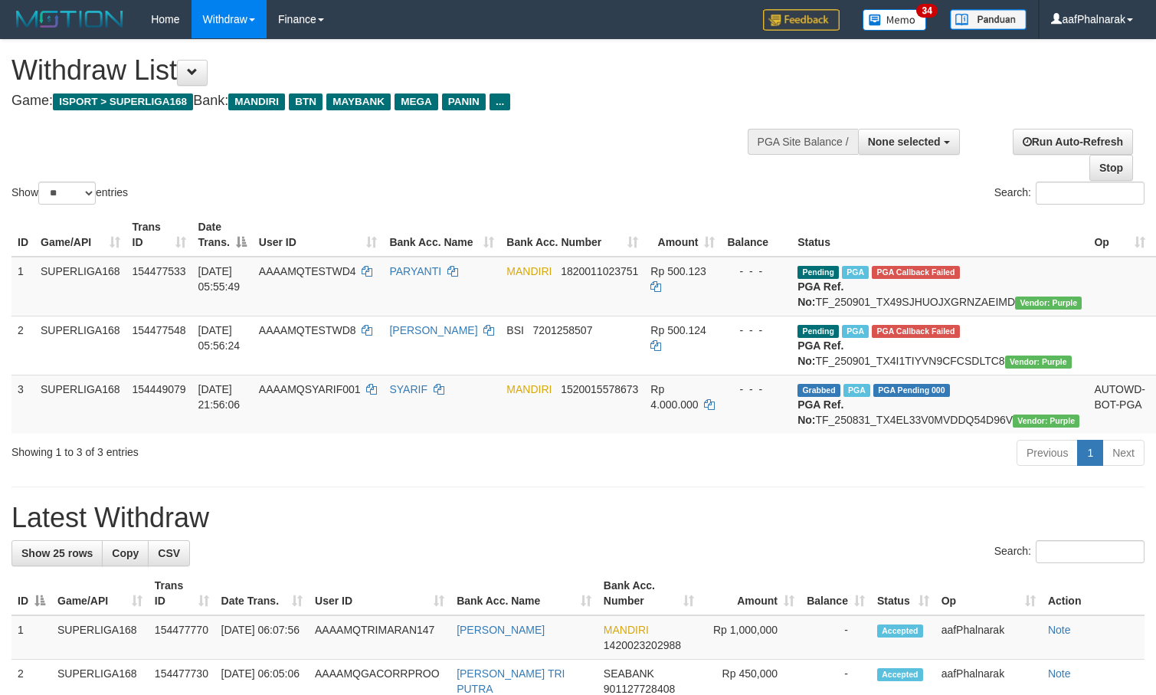 Image resolution: width=1156 pixels, height=695 pixels. What do you see at coordinates (1072, 142) in the screenshot?
I see `a: Run Auto-Refresh` at bounding box center [1072, 142].